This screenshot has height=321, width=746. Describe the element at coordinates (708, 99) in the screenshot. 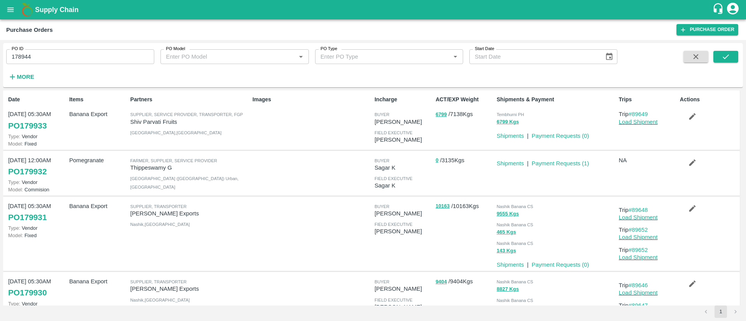

I see `p: Actions` at that location.